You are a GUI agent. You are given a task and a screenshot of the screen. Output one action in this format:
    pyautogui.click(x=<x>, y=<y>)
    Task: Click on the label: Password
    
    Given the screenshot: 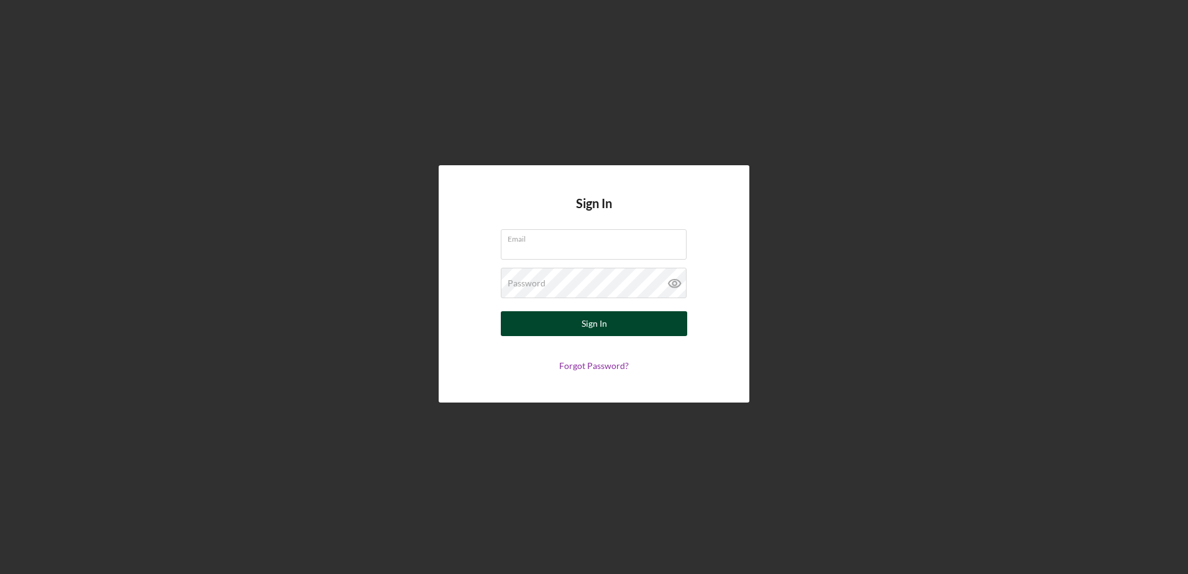 What is the action you would take?
    pyautogui.click(x=526, y=283)
    